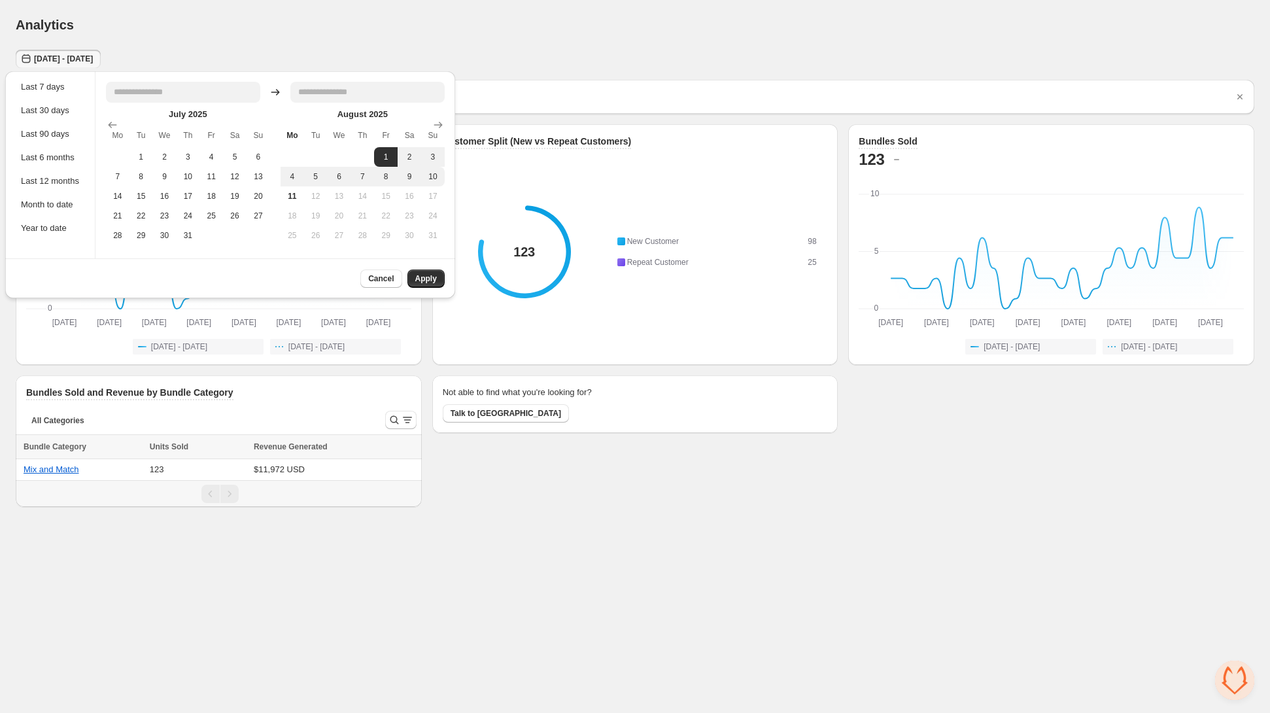  Describe the element at coordinates (258, 157) in the screenshot. I see `button: Saturday July 6 2025` at that location.